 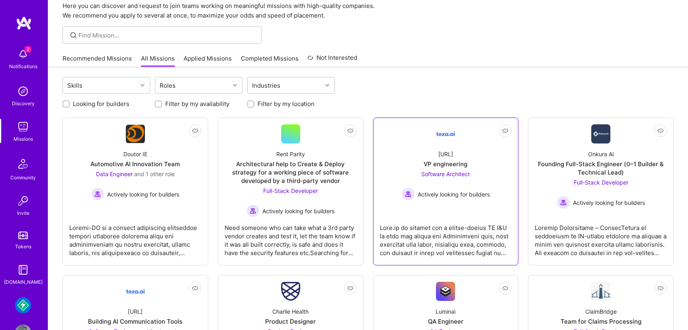 I want to click on div: Missions, so click(x=23, y=138).